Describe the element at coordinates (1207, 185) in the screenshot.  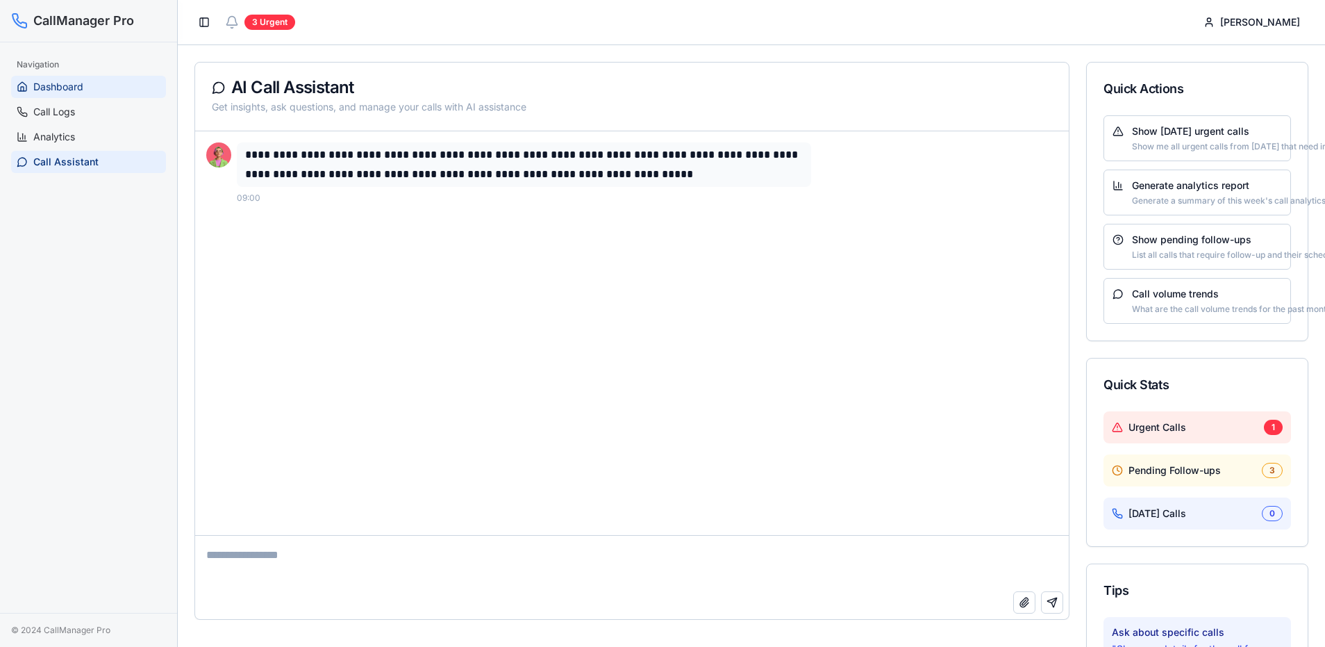
I see `div: Generate analytics report` at that location.